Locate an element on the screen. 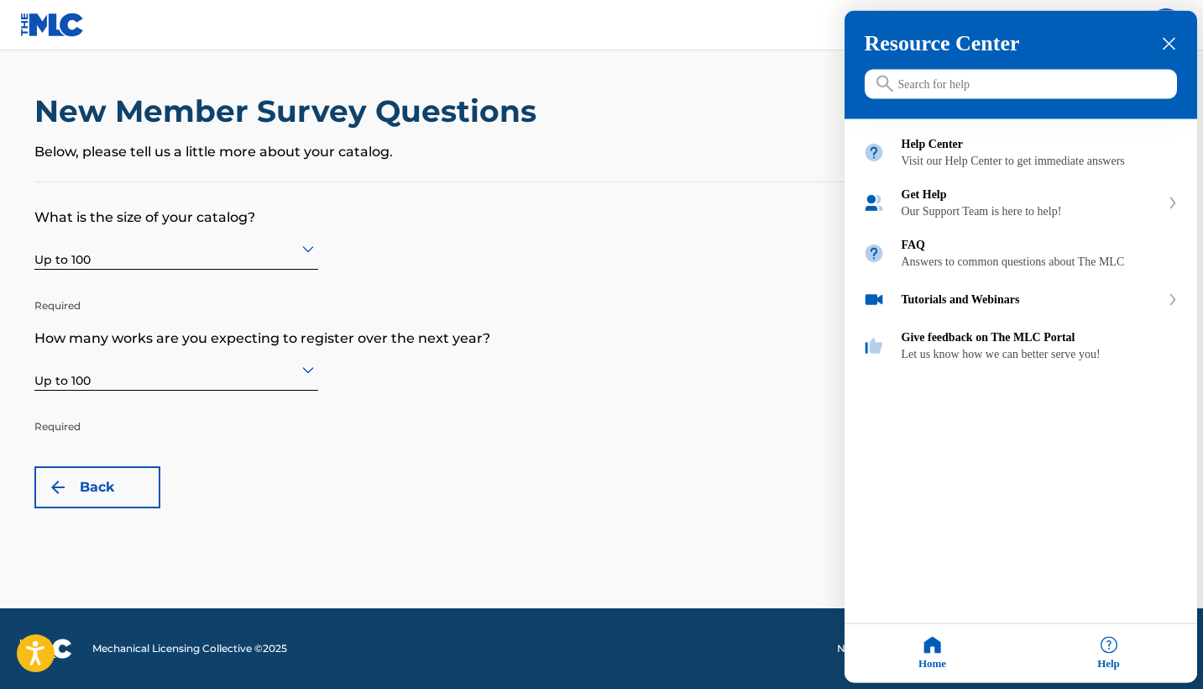 The image size is (1203, 689). div: close resource center is located at coordinates (1169, 44).